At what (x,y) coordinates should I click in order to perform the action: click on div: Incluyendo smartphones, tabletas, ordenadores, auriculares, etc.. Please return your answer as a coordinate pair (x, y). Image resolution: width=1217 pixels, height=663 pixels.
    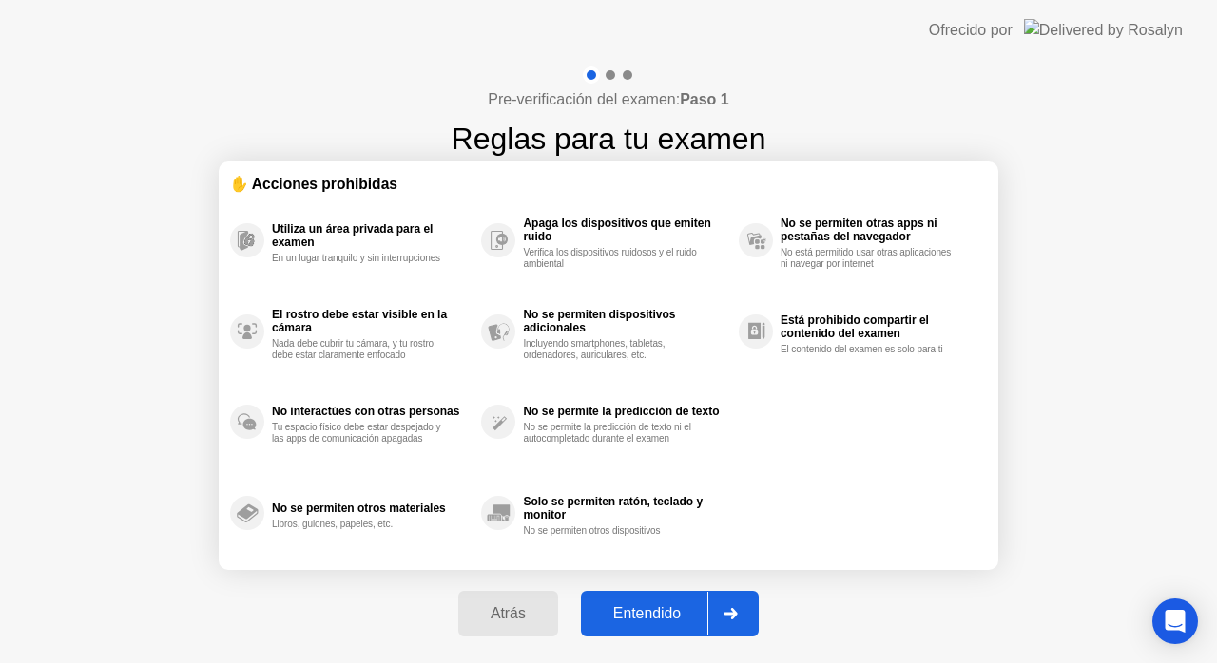
    Looking at the image, I should click on (612, 350).